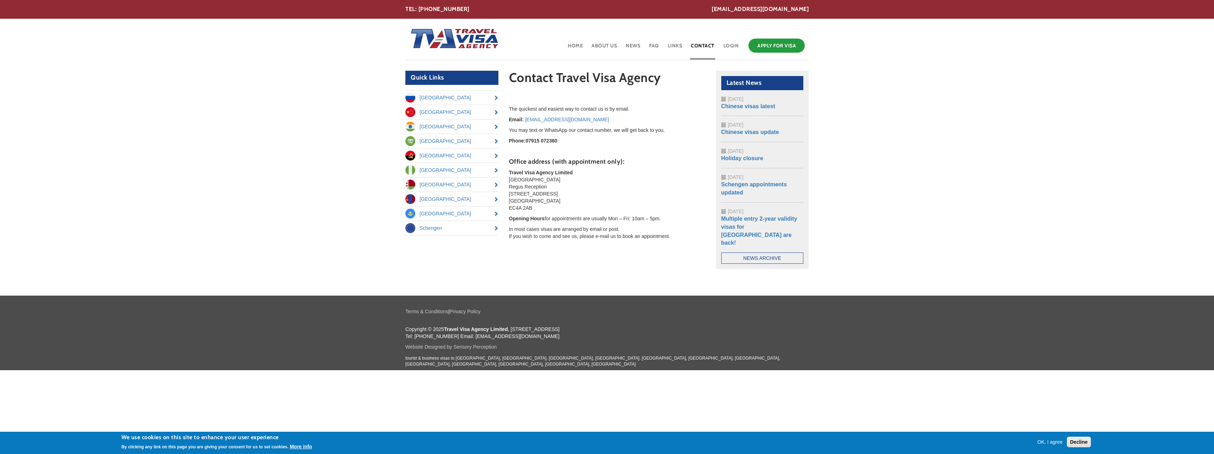 The height and width of the screenshot is (454, 1214). Describe the element at coordinates (575, 48) in the screenshot. I see `a: Home` at that location.